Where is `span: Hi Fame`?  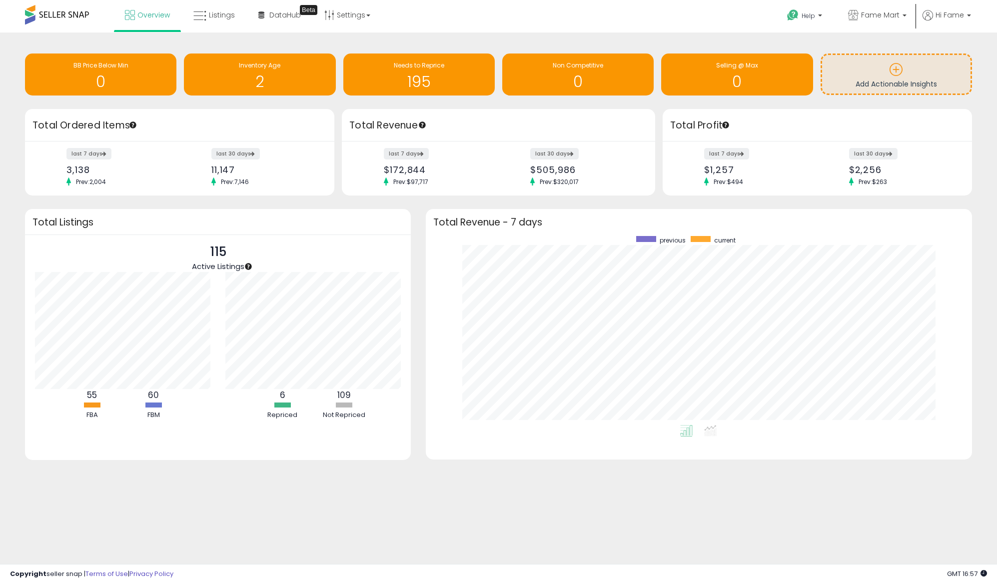
span: Hi Fame is located at coordinates (950, 15).